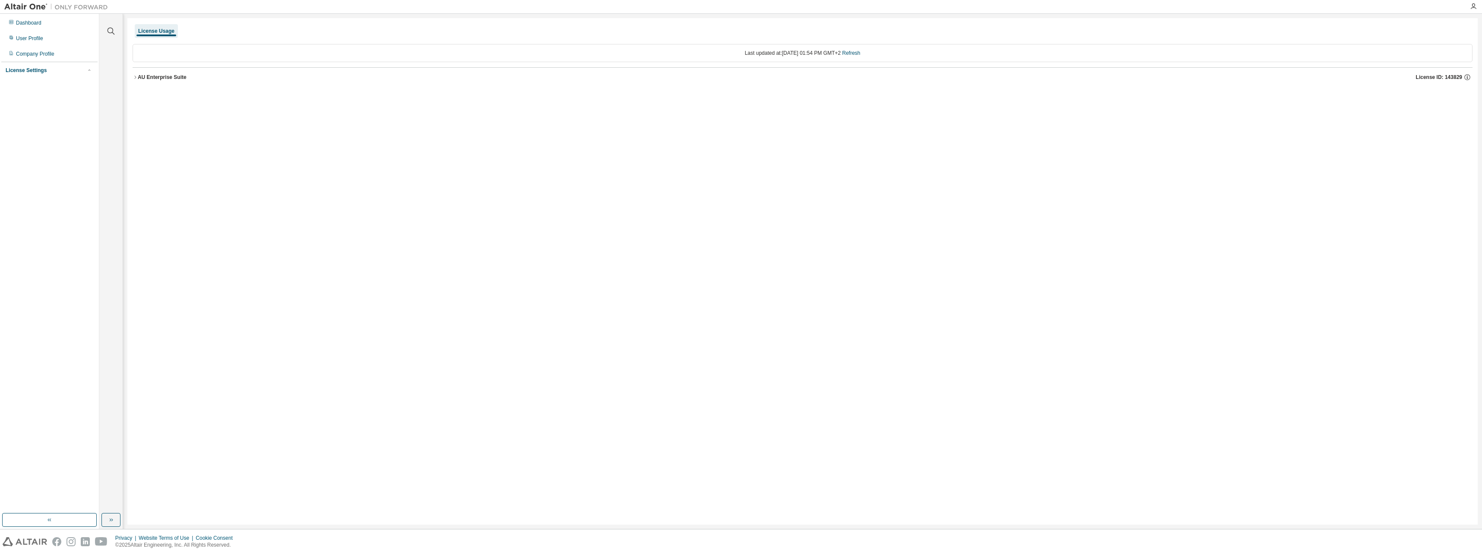  What do you see at coordinates (101, 542) in the screenshot?
I see `img: youtube.svg` at bounding box center [101, 542].